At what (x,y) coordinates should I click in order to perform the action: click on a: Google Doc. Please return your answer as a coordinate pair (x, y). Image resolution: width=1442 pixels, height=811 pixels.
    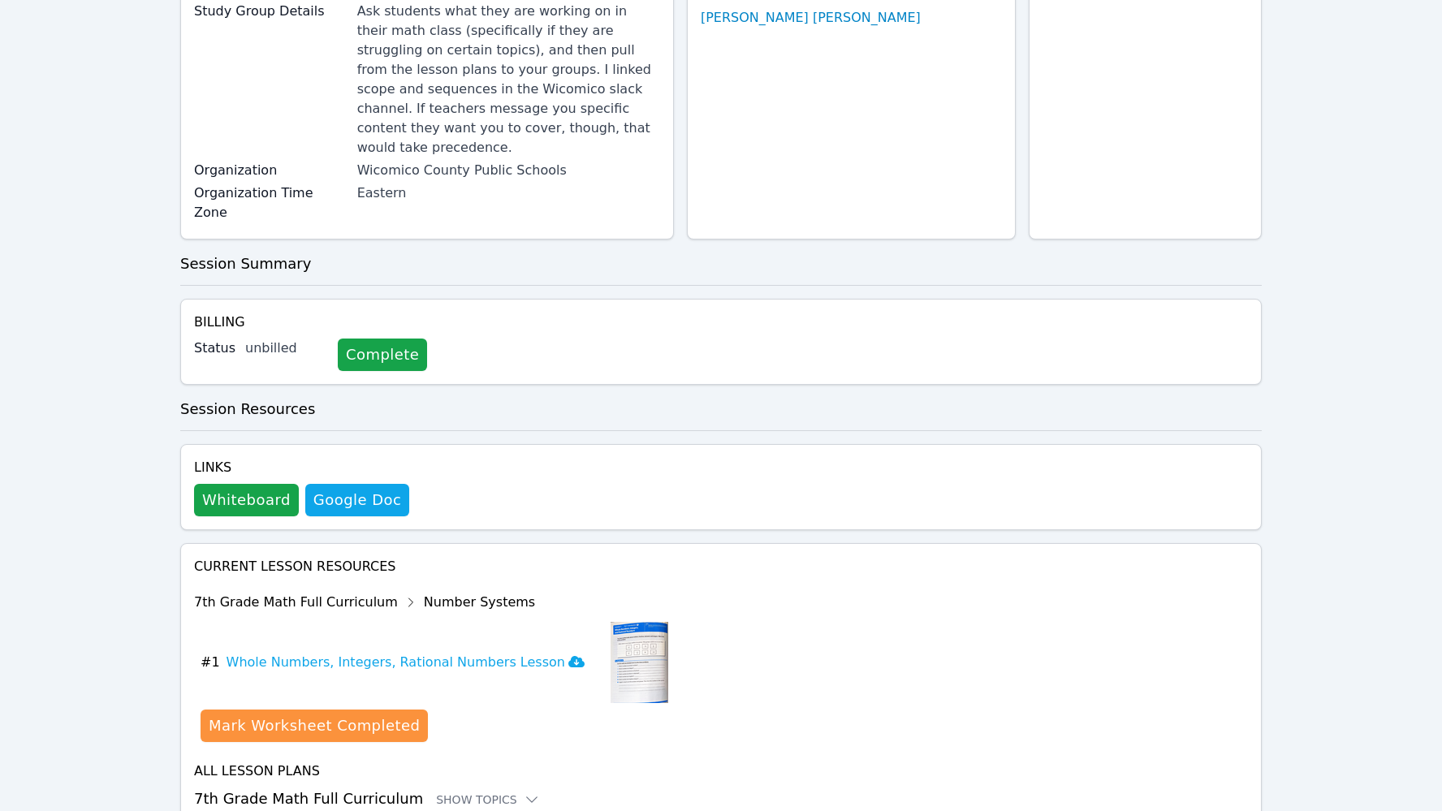
    Looking at the image, I should click on (357, 500).